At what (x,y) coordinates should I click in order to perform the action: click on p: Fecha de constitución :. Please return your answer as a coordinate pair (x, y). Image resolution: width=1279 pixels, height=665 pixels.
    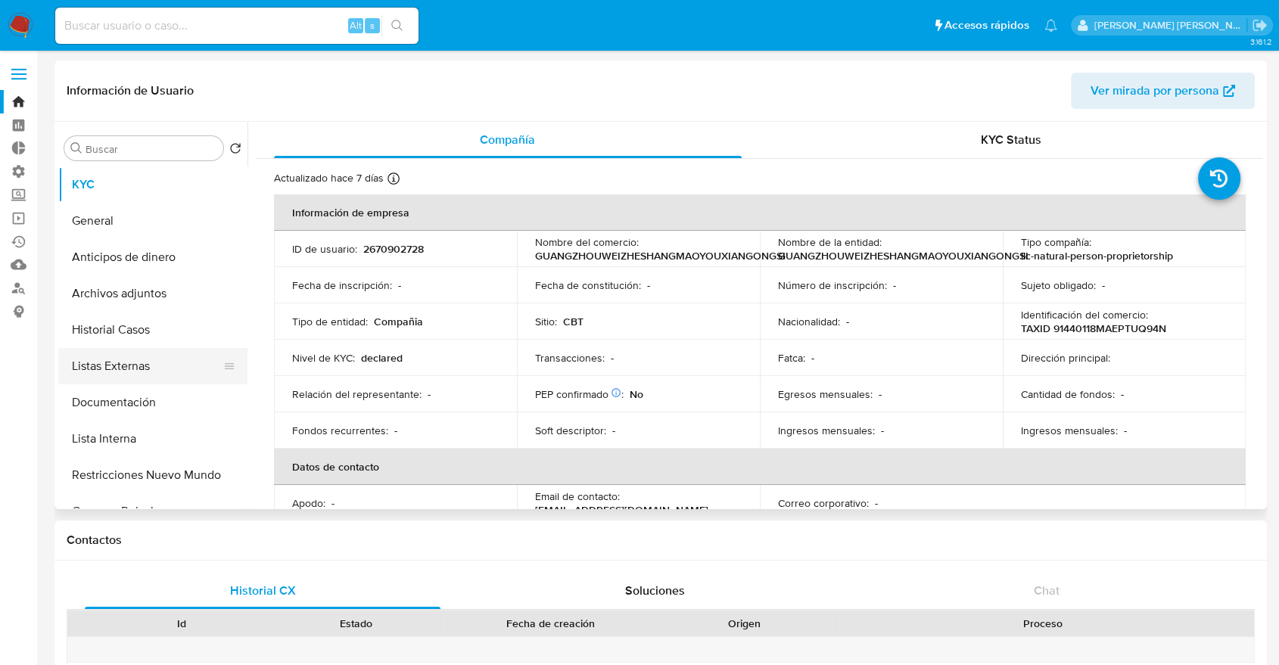
    Looking at the image, I should click on (588, 285).